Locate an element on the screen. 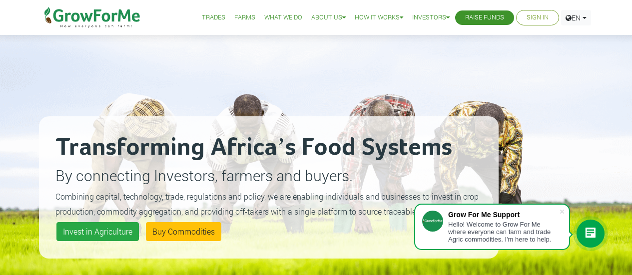  a: Buy Commodities is located at coordinates (183, 232).